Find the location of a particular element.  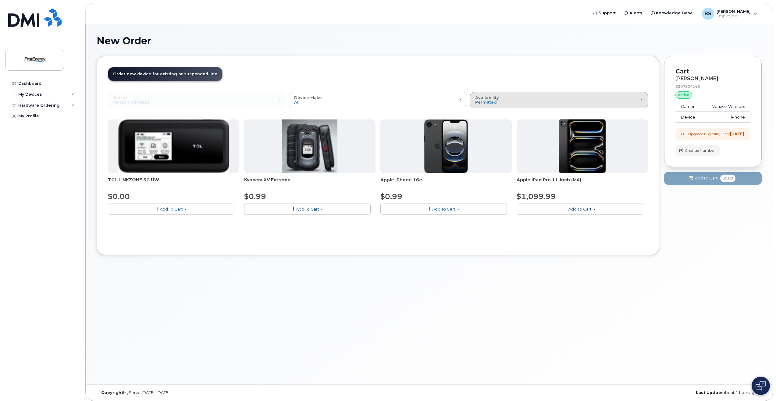

span: Availability is located at coordinates (487, 98).